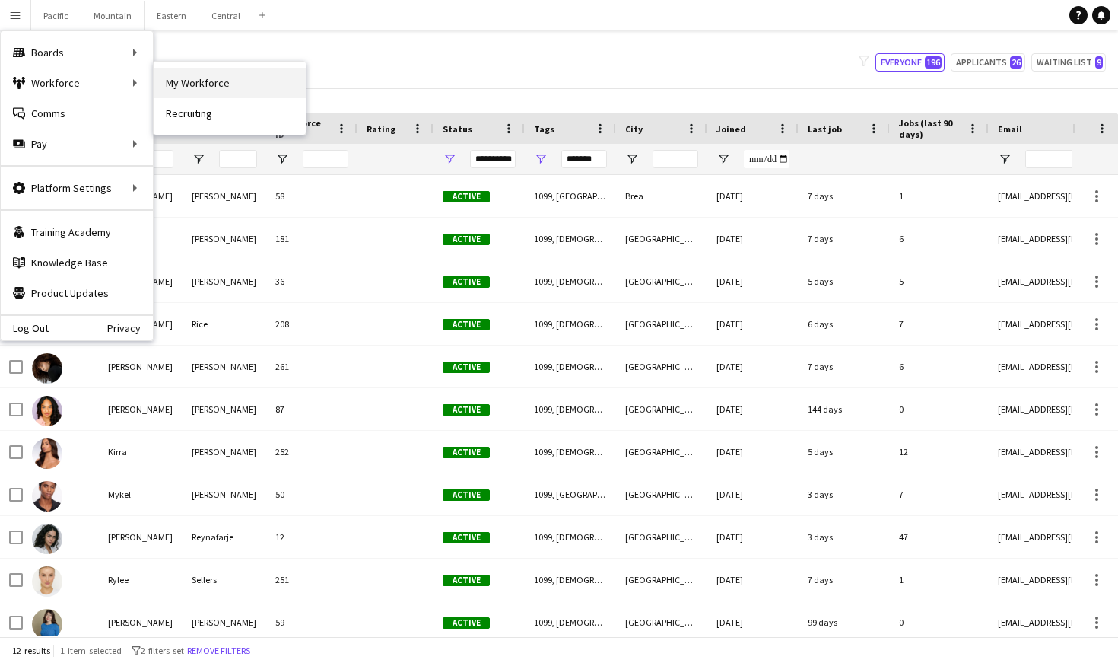  I want to click on div: Brea, so click(662, 195).